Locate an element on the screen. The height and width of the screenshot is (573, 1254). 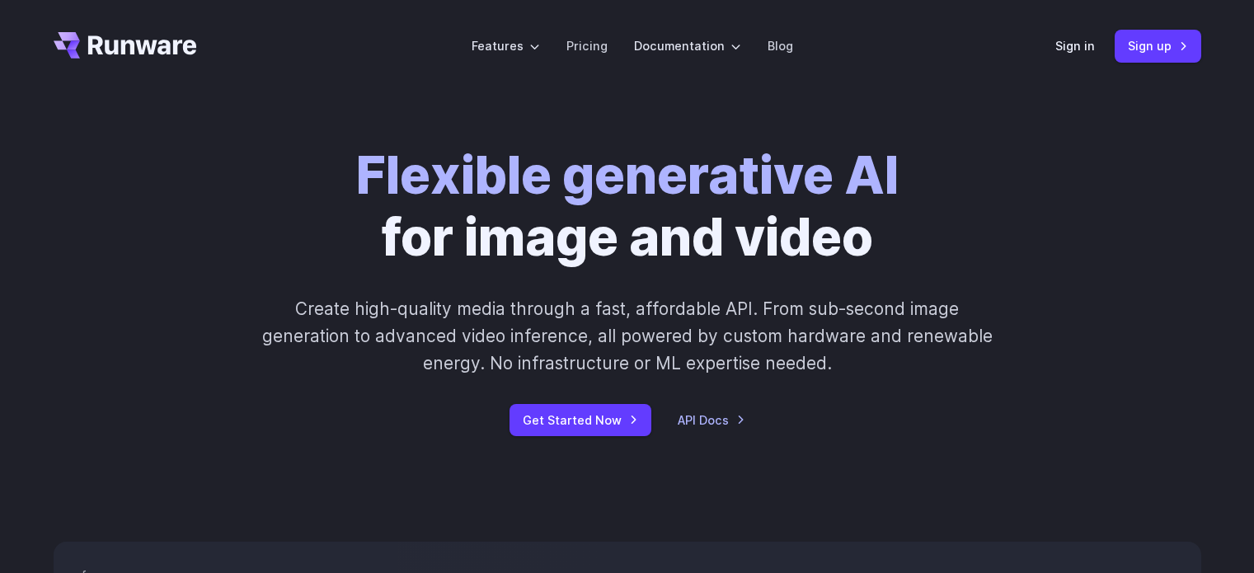
a: API Docs is located at coordinates (711, 420).